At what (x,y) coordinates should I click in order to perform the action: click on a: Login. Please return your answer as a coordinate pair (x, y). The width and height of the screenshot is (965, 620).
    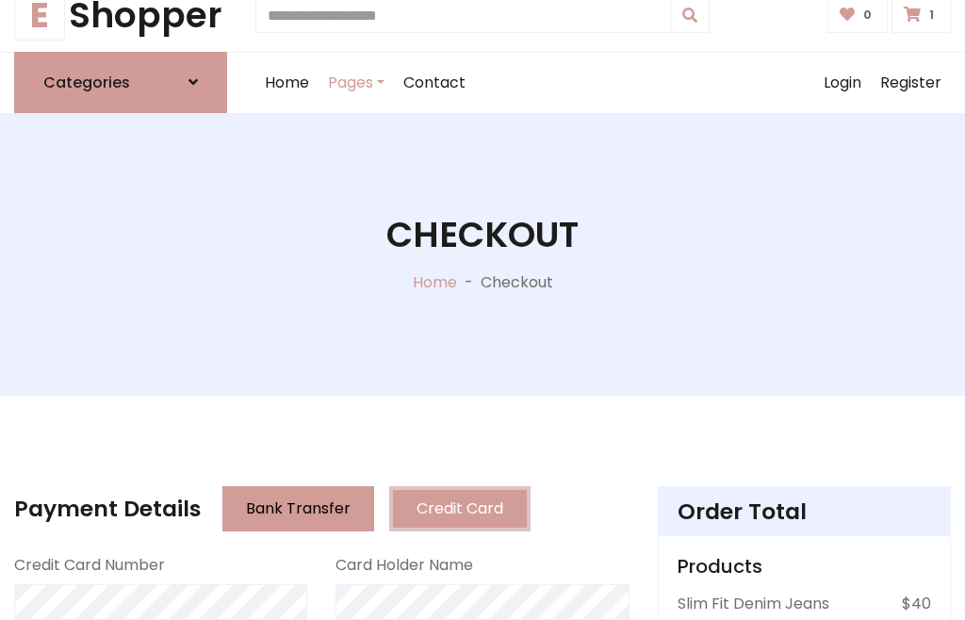
    Looking at the image, I should click on (842, 83).